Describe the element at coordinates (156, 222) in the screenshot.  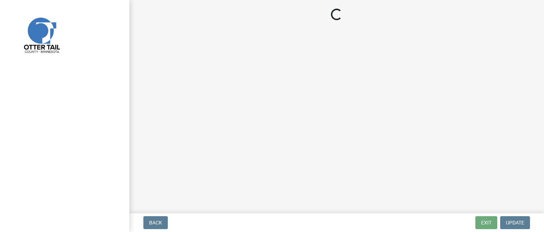
I see `span: Back` at that location.